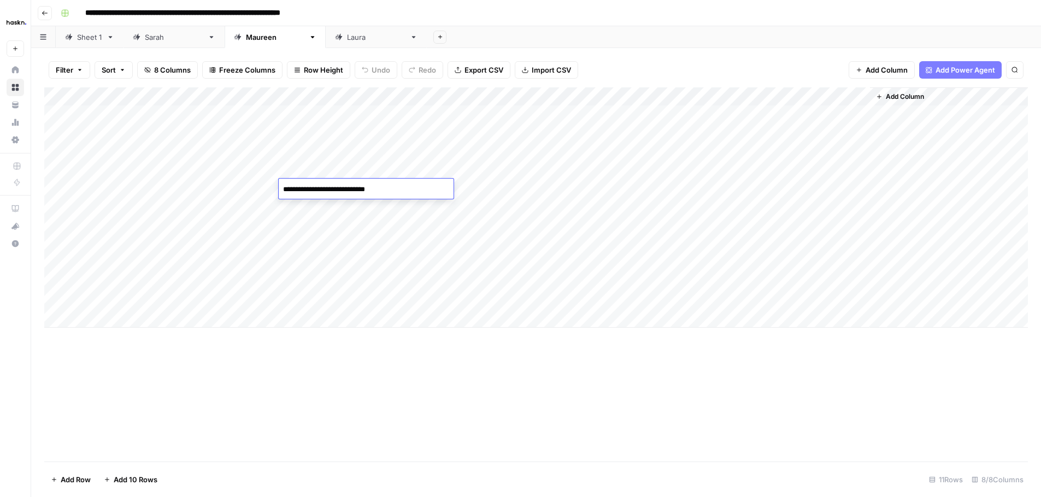  What do you see at coordinates (247, 70) in the screenshot?
I see `span: Freeze Columns` at bounding box center [247, 70].